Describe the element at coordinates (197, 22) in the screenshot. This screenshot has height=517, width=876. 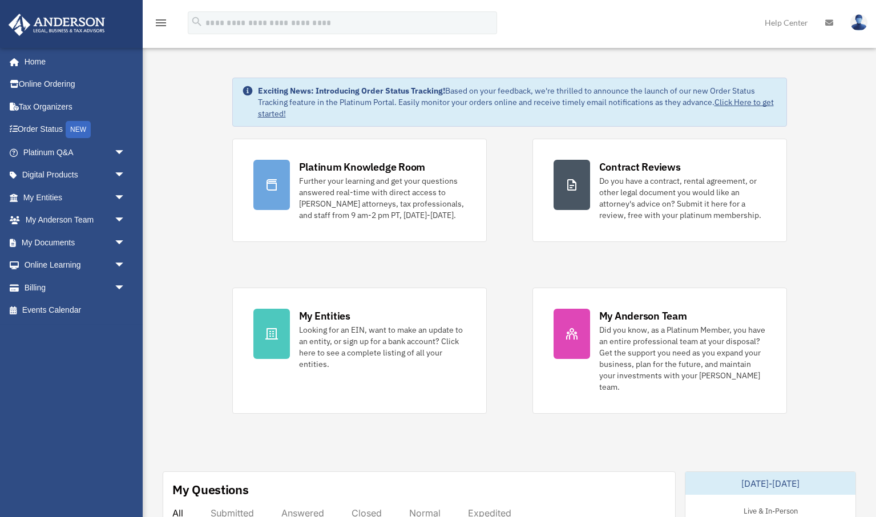
I see `i: search` at that location.